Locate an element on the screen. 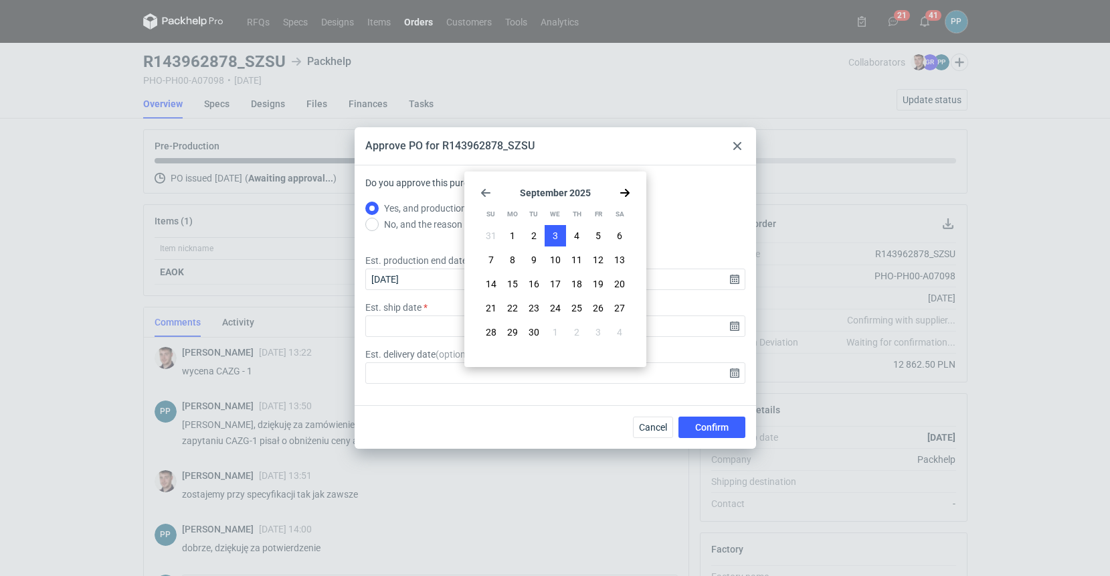 The width and height of the screenshot is (1110, 576). button: Mon Sep 01 2025 is located at coordinates (513, 236).